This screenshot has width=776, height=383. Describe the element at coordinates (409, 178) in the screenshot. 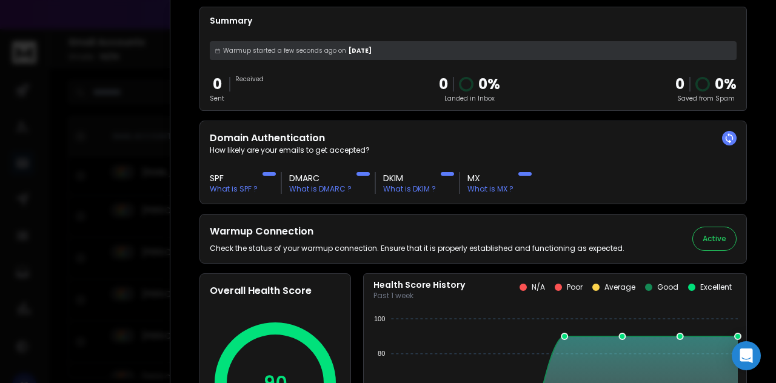

I see `h3: DKIM` at that location.